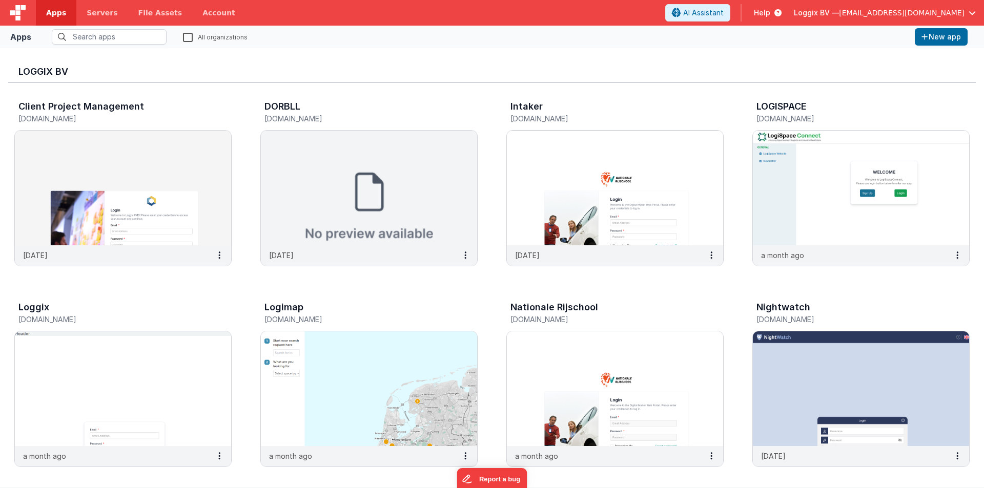  Describe the element at coordinates (282, 107) in the screenshot. I see `h3: DORBLL` at that location.